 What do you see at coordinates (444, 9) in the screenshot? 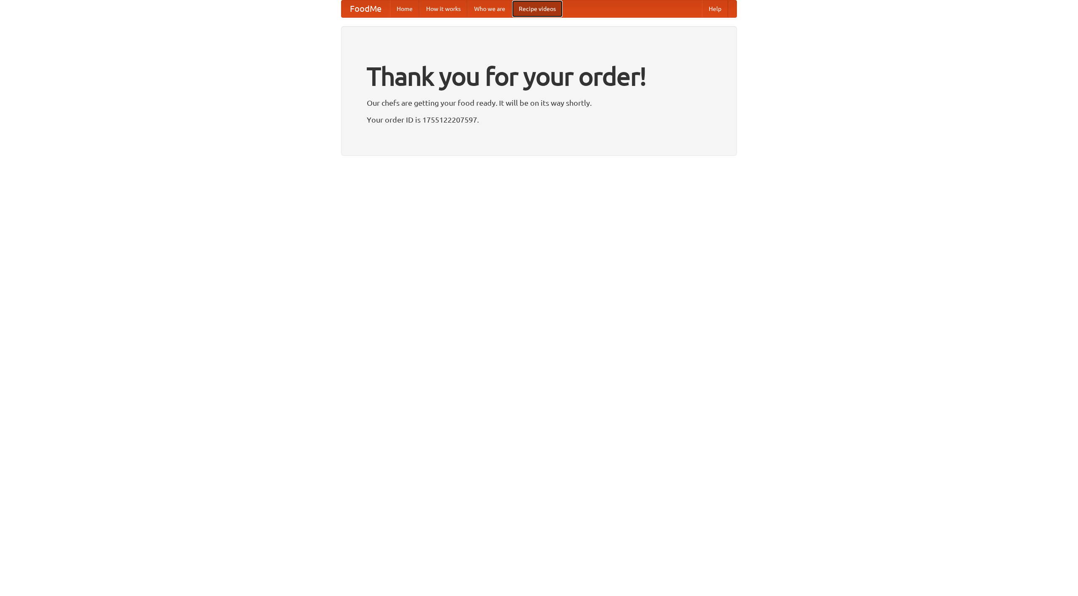
I see `a: How it works` at bounding box center [444, 9].